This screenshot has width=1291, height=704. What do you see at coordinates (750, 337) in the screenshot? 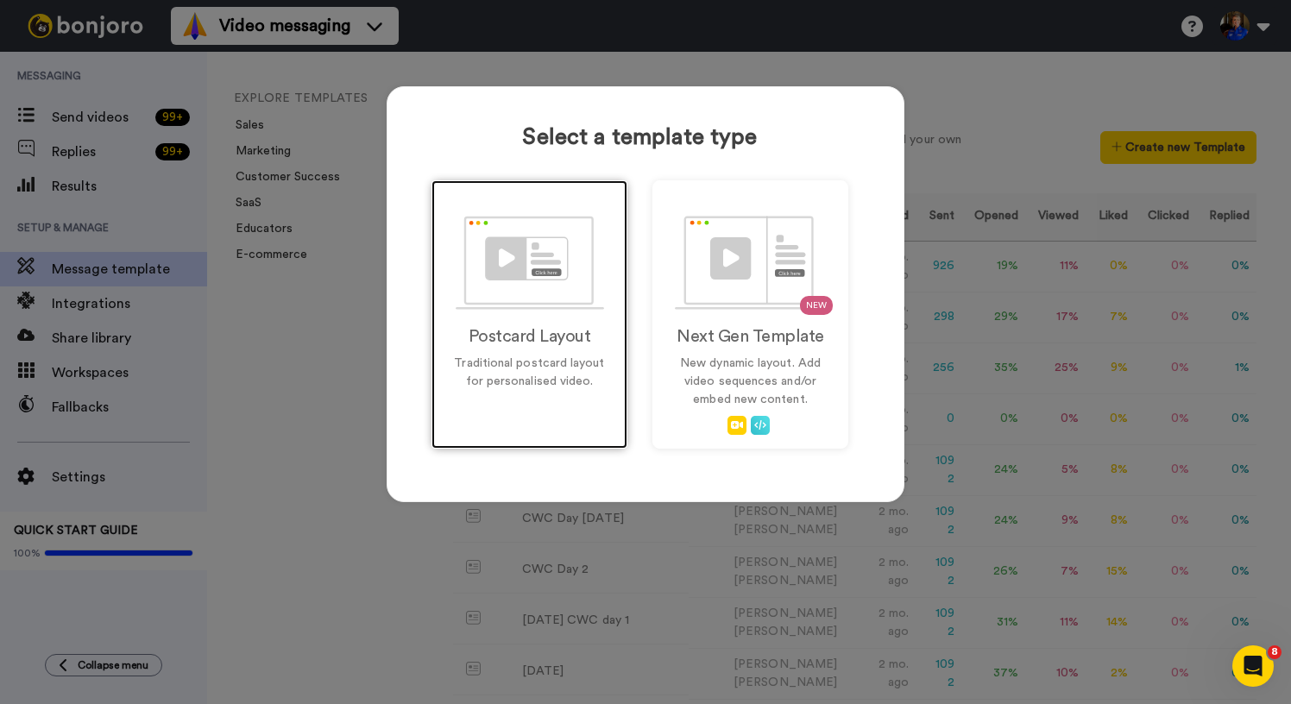
I see `h2: Next Gen Template` at bounding box center [750, 337].